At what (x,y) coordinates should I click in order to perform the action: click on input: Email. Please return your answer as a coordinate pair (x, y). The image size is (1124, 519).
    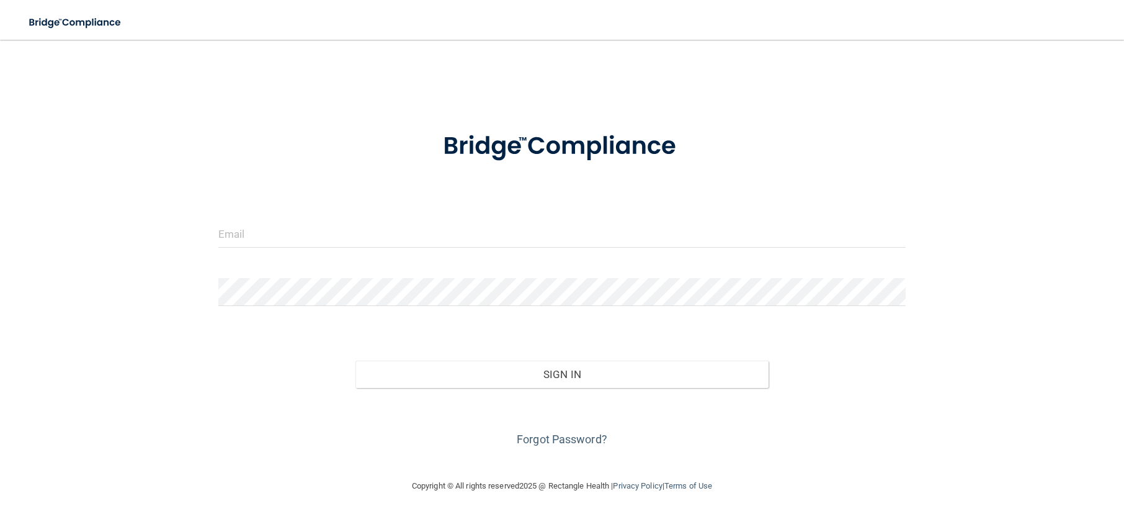
    Looking at the image, I should click on (562, 233).